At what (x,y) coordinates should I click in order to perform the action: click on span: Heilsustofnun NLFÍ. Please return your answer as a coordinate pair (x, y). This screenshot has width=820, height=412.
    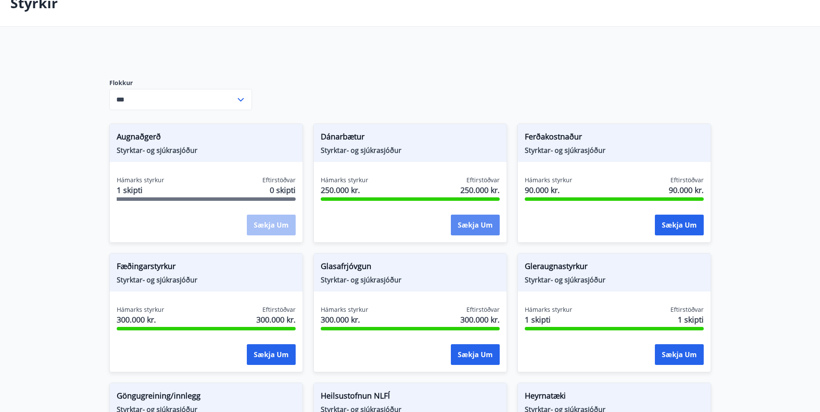
    Looking at the image, I should click on (410, 398).